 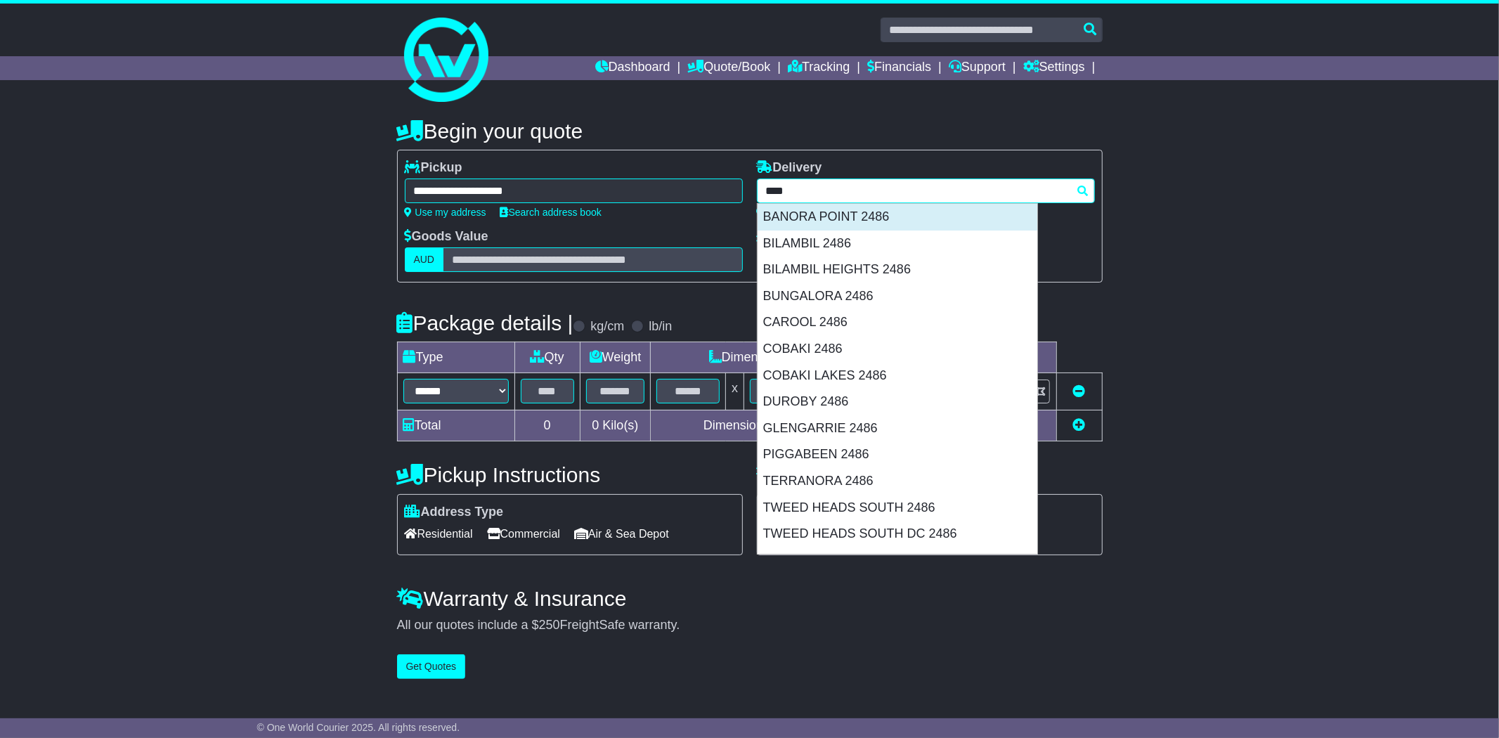 I want to click on div: BUNGALORA 2486, so click(x=897, y=297).